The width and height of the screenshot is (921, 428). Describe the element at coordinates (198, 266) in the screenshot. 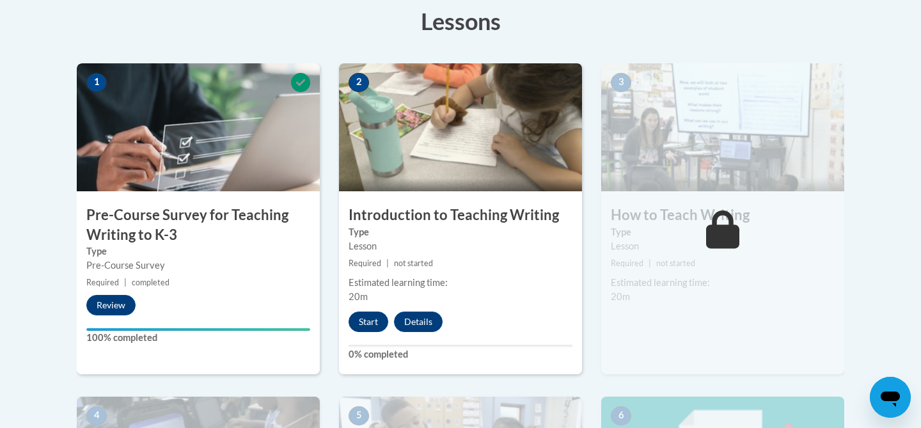

I see `div: Pre-Course Survey` at that location.